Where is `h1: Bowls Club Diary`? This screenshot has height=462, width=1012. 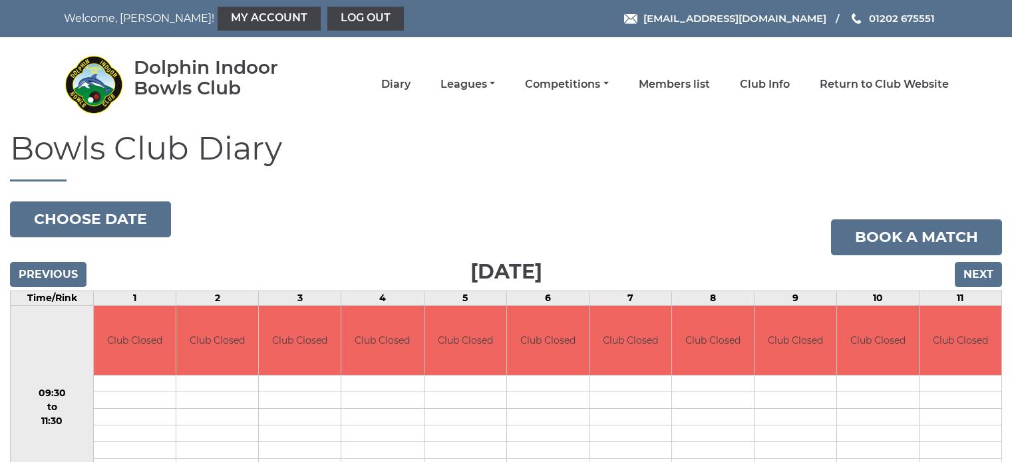
h1: Bowls Club Diary is located at coordinates (506, 156).